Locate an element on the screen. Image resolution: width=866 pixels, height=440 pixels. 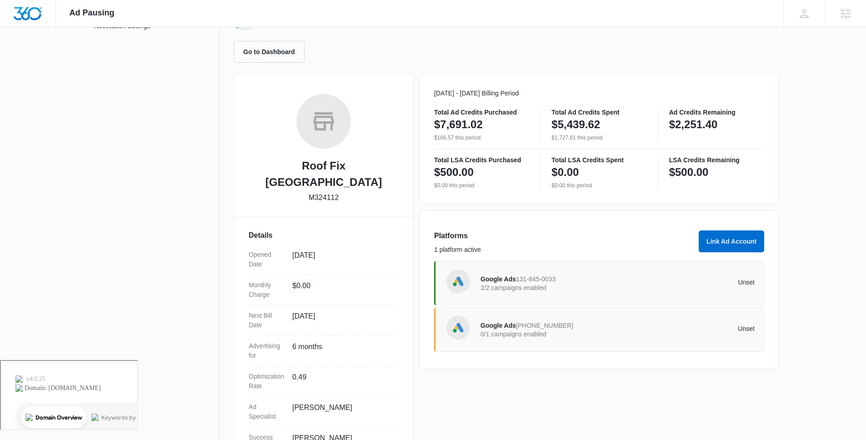
h3: Details is located at coordinates (324, 235).